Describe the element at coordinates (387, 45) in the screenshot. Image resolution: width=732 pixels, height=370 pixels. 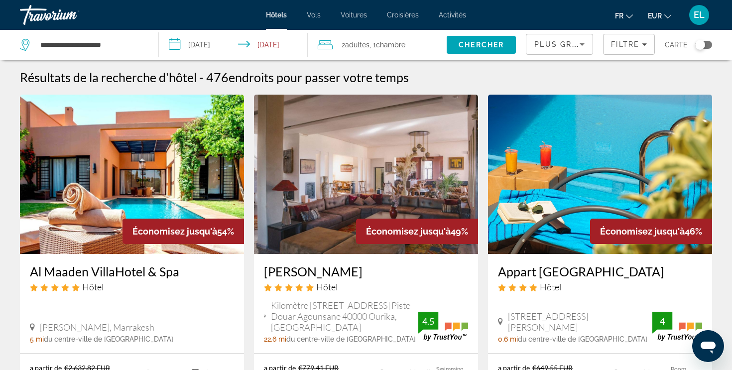
I see `span: , 1` at that location.